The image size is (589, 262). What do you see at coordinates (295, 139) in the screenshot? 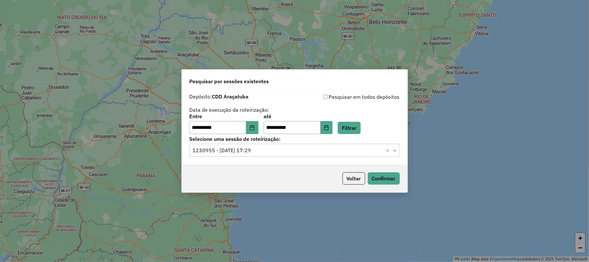
I see `label: Selecione uma sessão de roteirização:` at bounding box center [295, 139].